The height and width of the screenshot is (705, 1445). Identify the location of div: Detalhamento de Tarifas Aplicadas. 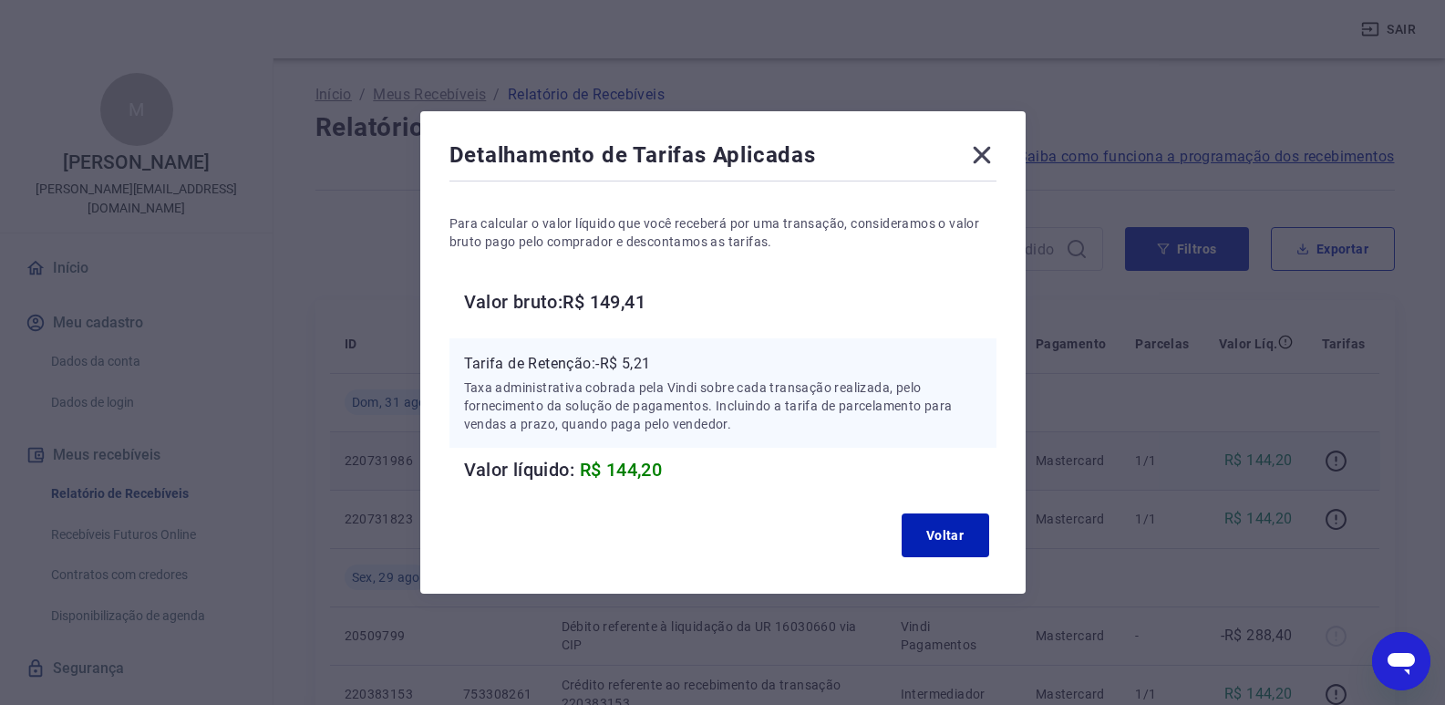
(723, 159).